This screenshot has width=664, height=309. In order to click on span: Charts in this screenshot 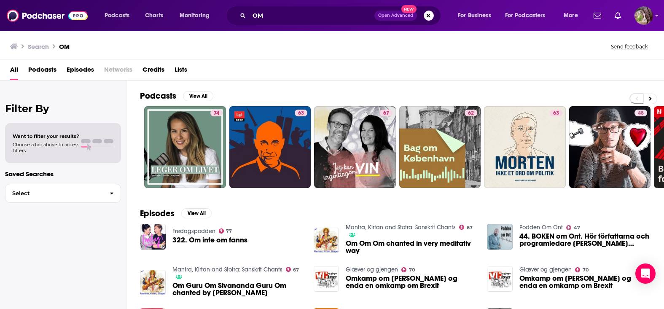, I will do `click(154, 16)`.